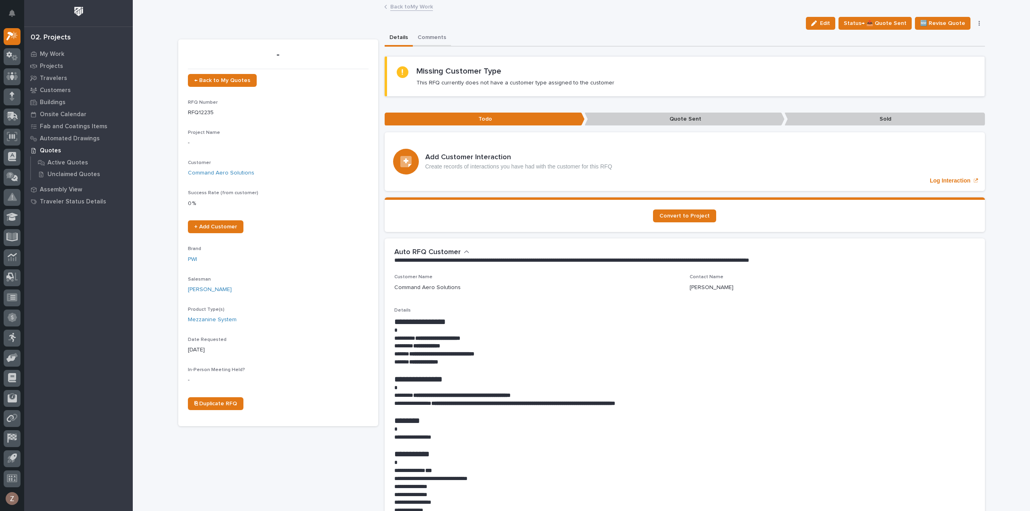 This screenshot has height=511, width=1030. I want to click on a: Customers, so click(78, 90).